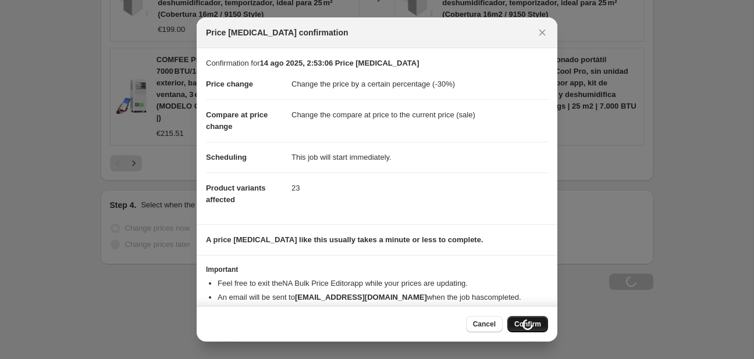 The width and height of the screenshot is (754, 359). Describe the element at coordinates (419, 157) in the screenshot. I see `dd: This job will start immediately.` at that location.